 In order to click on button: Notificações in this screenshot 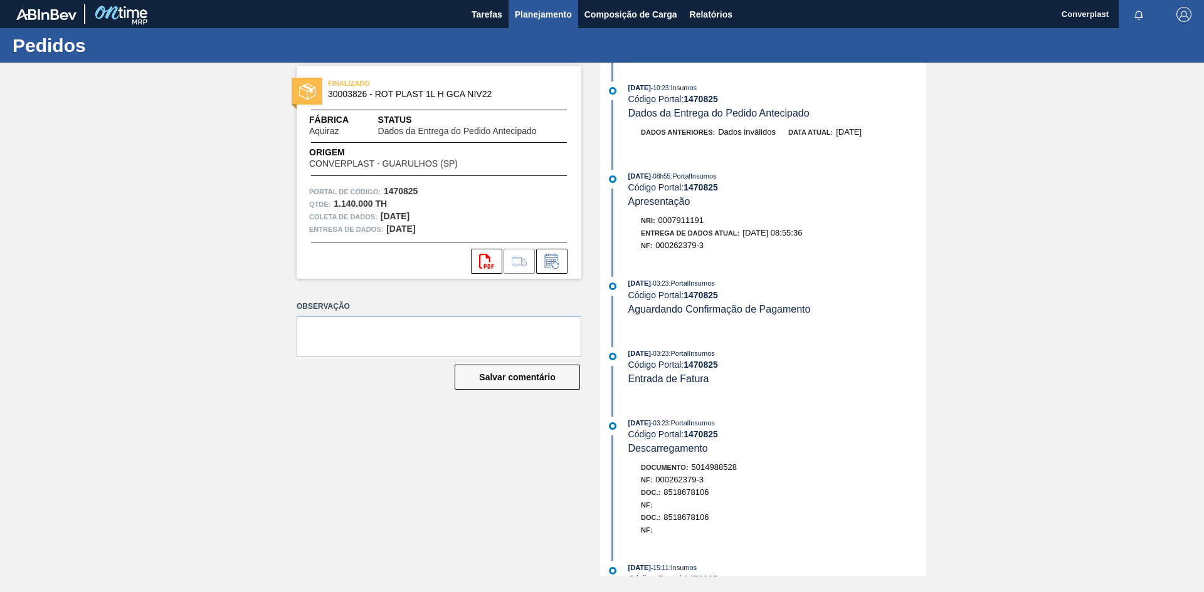, I will do `click(1138, 14)`.